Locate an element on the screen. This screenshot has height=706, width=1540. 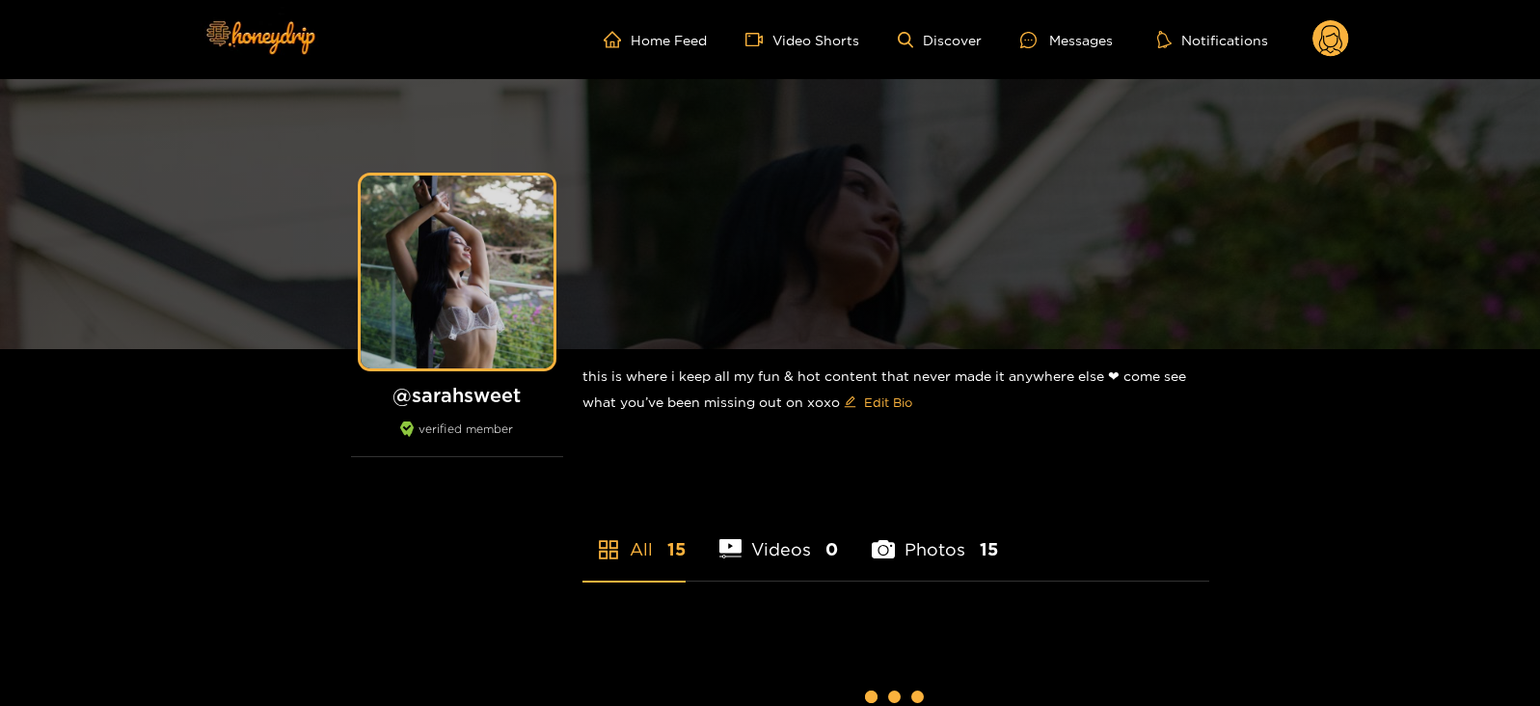
span: Edit Bio is located at coordinates (888, 402).